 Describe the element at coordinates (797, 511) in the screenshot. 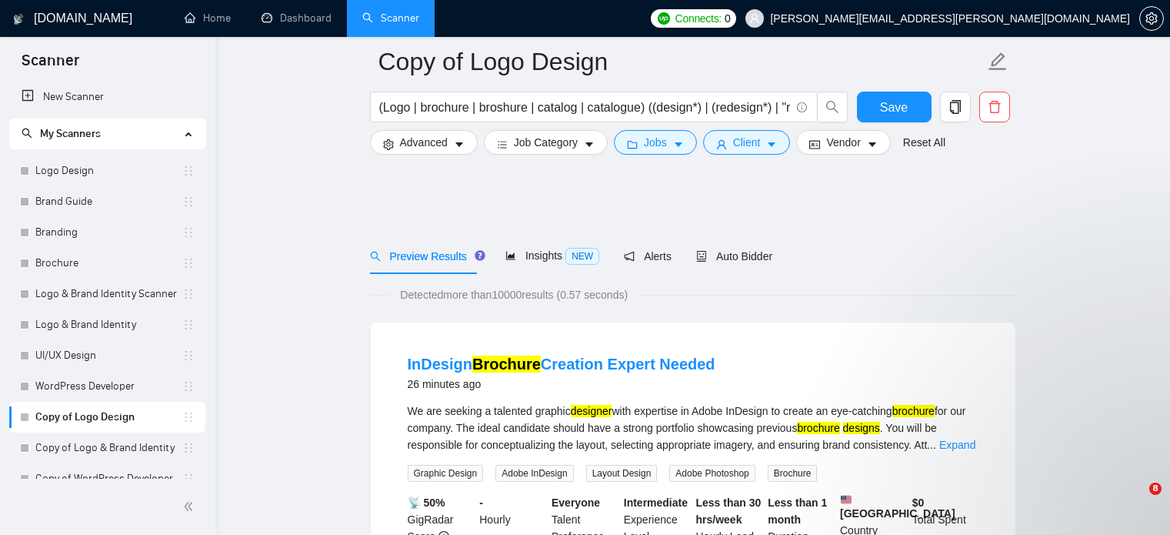

I see `b: Less than 1 month` at that location.